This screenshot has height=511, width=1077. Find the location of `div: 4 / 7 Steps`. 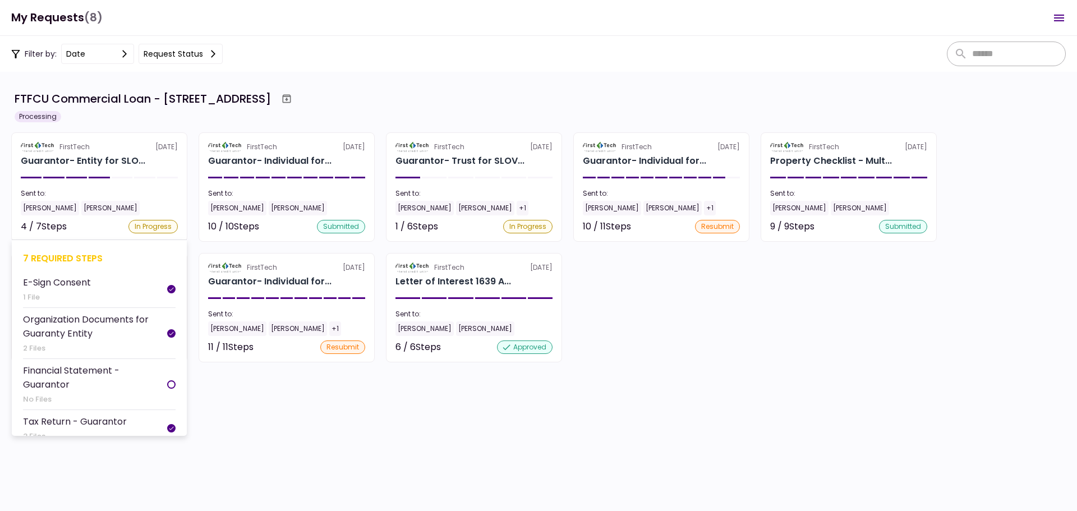

div: 4 / 7 Steps is located at coordinates (44, 227).